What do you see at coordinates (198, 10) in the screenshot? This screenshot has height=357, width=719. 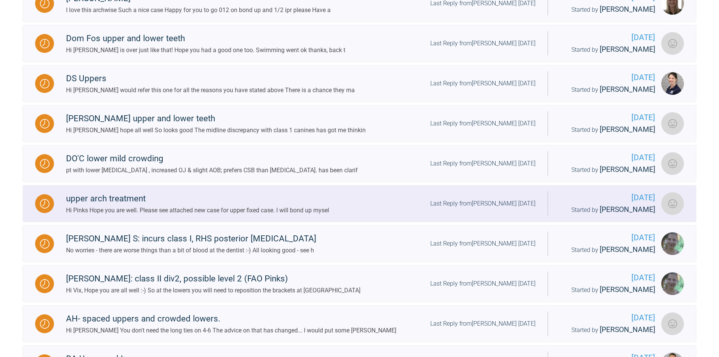 I see `div: I love this archwise Such a nice case Happy for you to go 012 on bond up and 1/2 ipr please Have a` at bounding box center [198, 10].